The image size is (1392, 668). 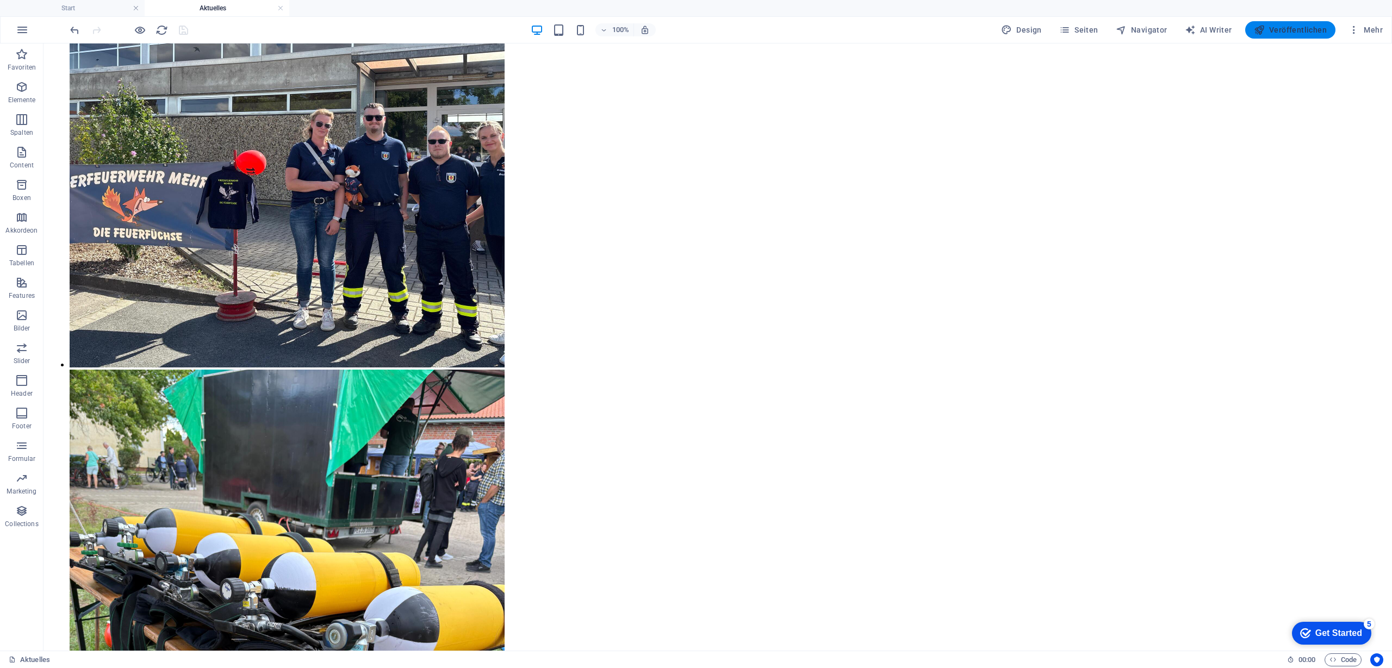 What do you see at coordinates (1021, 30) in the screenshot?
I see `div: Design (Strg+Alt+Y)` at bounding box center [1021, 30].